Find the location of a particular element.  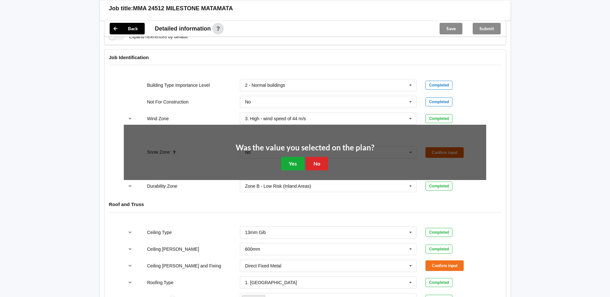

h4: Roof and Truss is located at coordinates (305, 204).